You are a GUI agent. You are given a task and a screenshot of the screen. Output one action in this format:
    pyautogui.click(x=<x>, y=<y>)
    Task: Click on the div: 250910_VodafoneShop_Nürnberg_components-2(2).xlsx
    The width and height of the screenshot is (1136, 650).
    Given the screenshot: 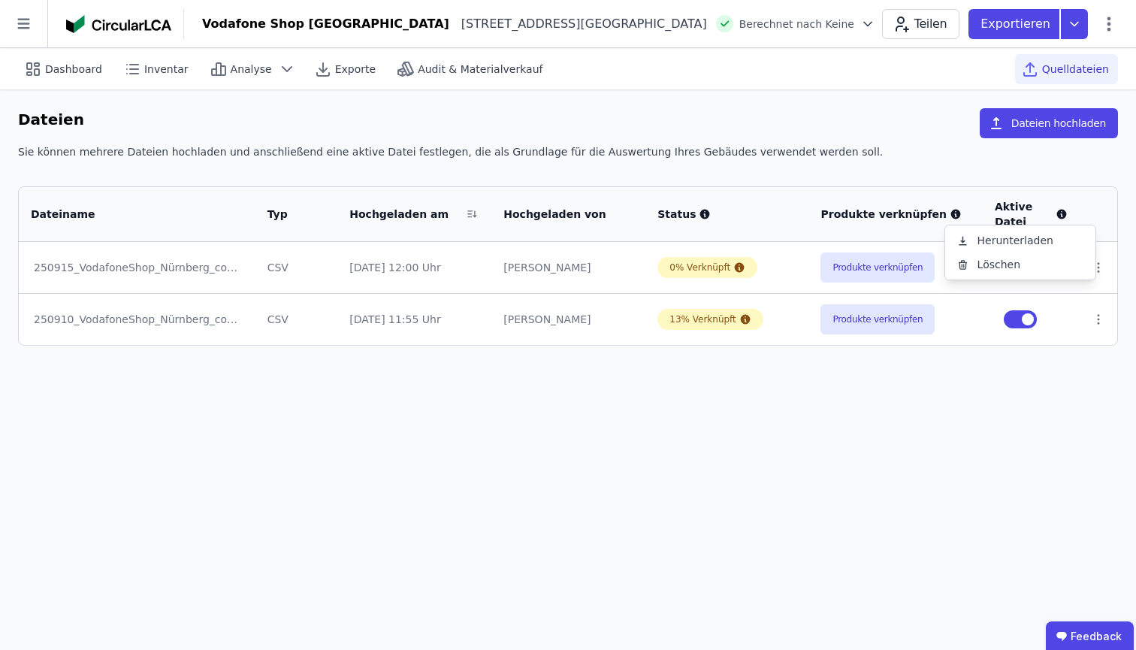 What is the action you would take?
    pyautogui.click(x=137, y=319)
    